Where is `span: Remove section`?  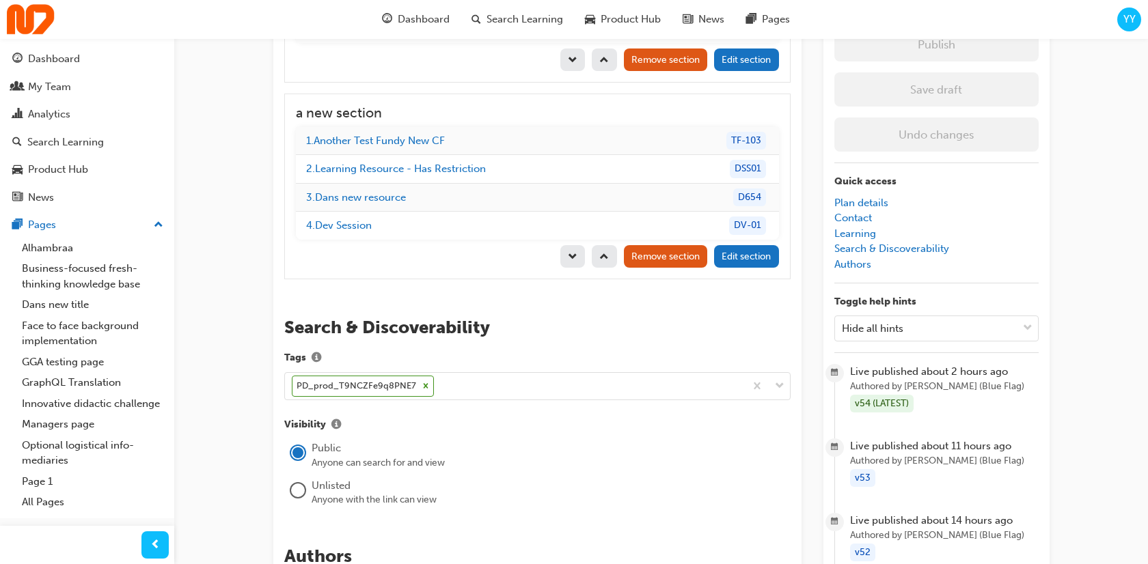
span: Remove section is located at coordinates (666, 256).